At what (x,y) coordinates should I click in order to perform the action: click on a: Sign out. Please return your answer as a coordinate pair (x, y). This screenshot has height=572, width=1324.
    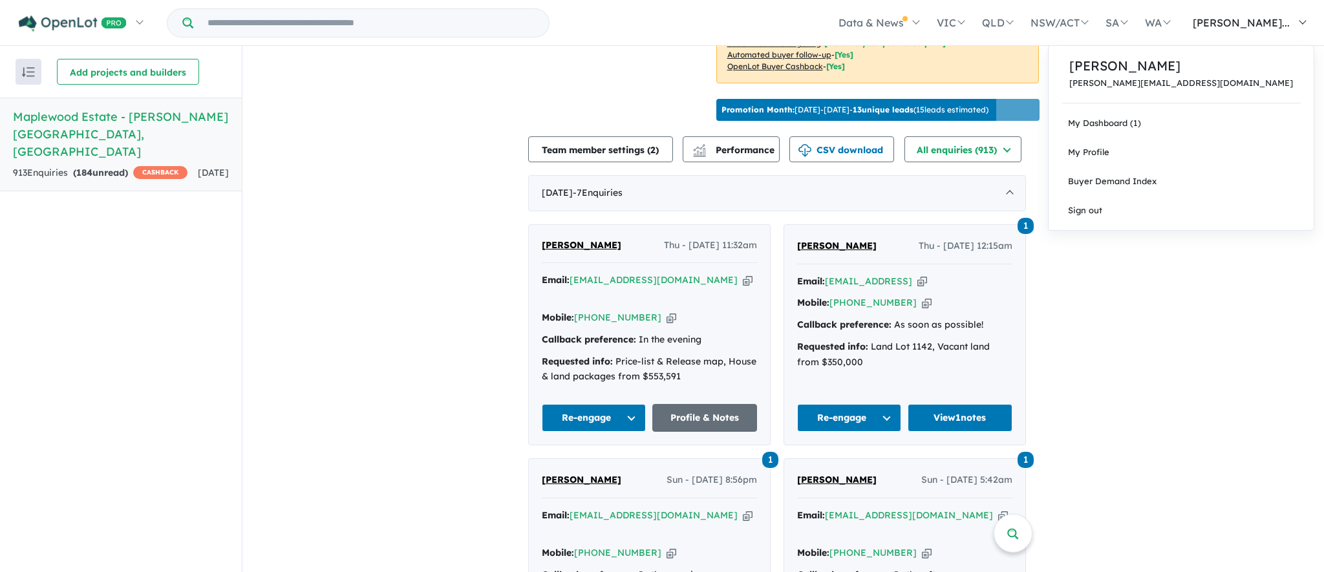
    Looking at the image, I should click on (1181, 210).